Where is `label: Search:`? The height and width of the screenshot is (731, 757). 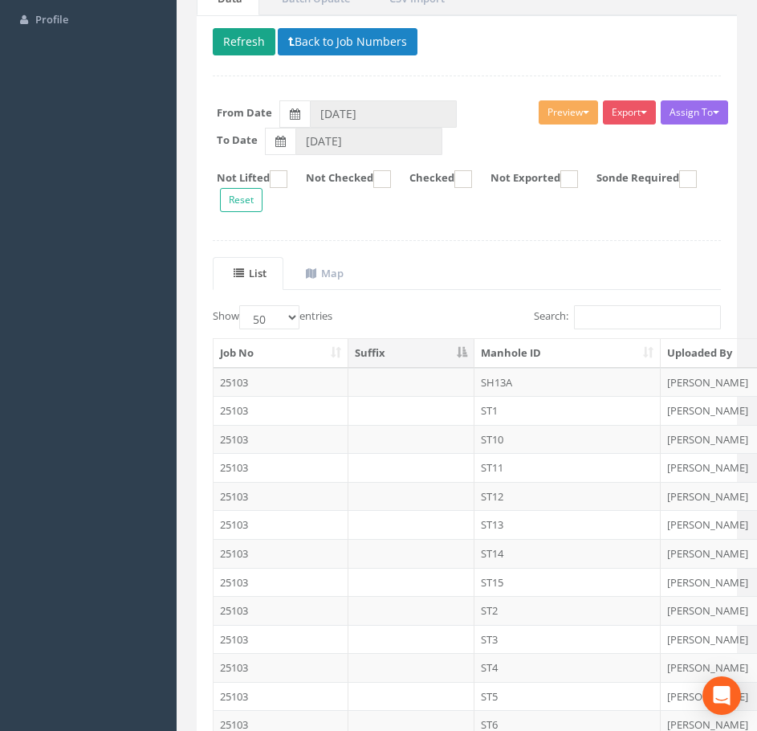 label: Search: is located at coordinates (627, 317).